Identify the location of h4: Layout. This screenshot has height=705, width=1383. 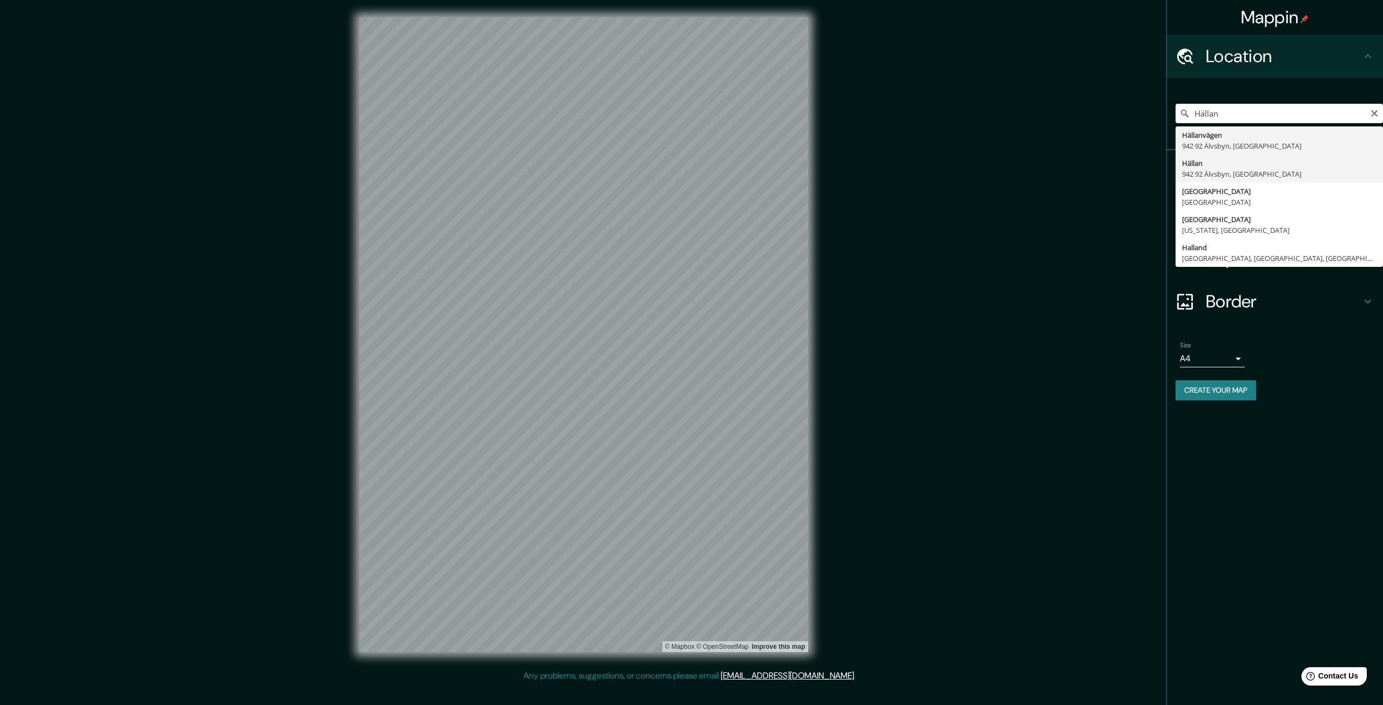
(1284, 258).